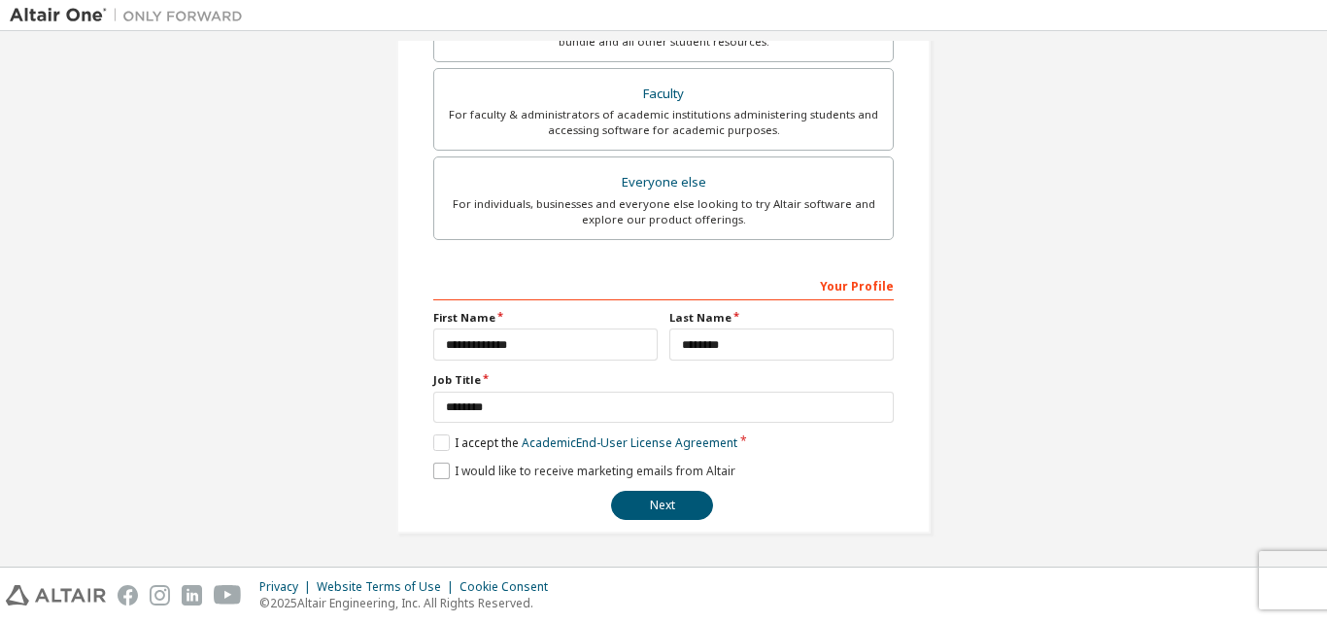 This screenshot has width=1327, height=623. I want to click on img: instagram.svg, so click(159, 594).